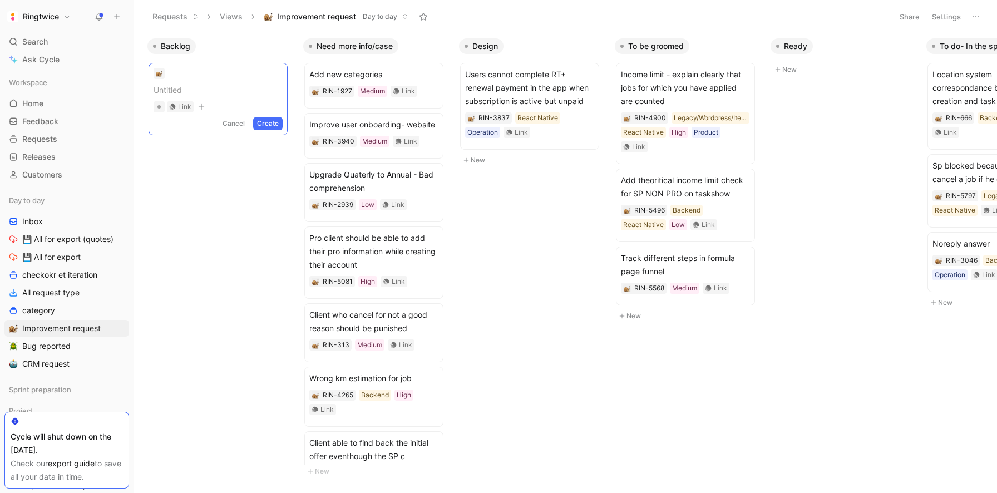  What do you see at coordinates (67, 175) in the screenshot?
I see `a: Customers` at bounding box center [67, 175].